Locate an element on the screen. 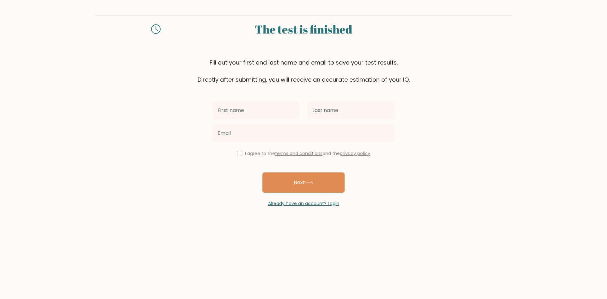 Image resolution: width=607 pixels, height=299 pixels. input: Email is located at coordinates (303, 133).